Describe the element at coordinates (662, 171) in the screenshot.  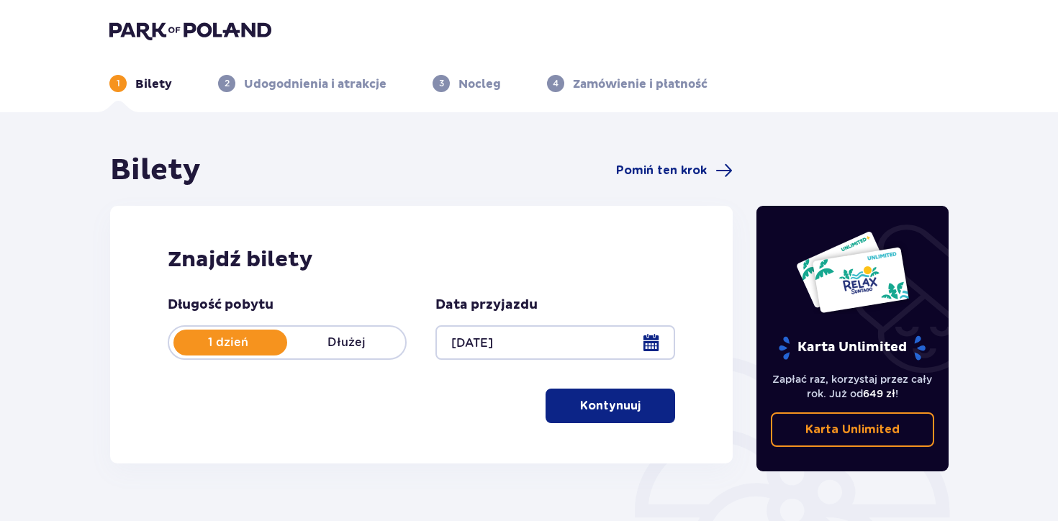
I see `span: Pomiń ten krok` at that location.